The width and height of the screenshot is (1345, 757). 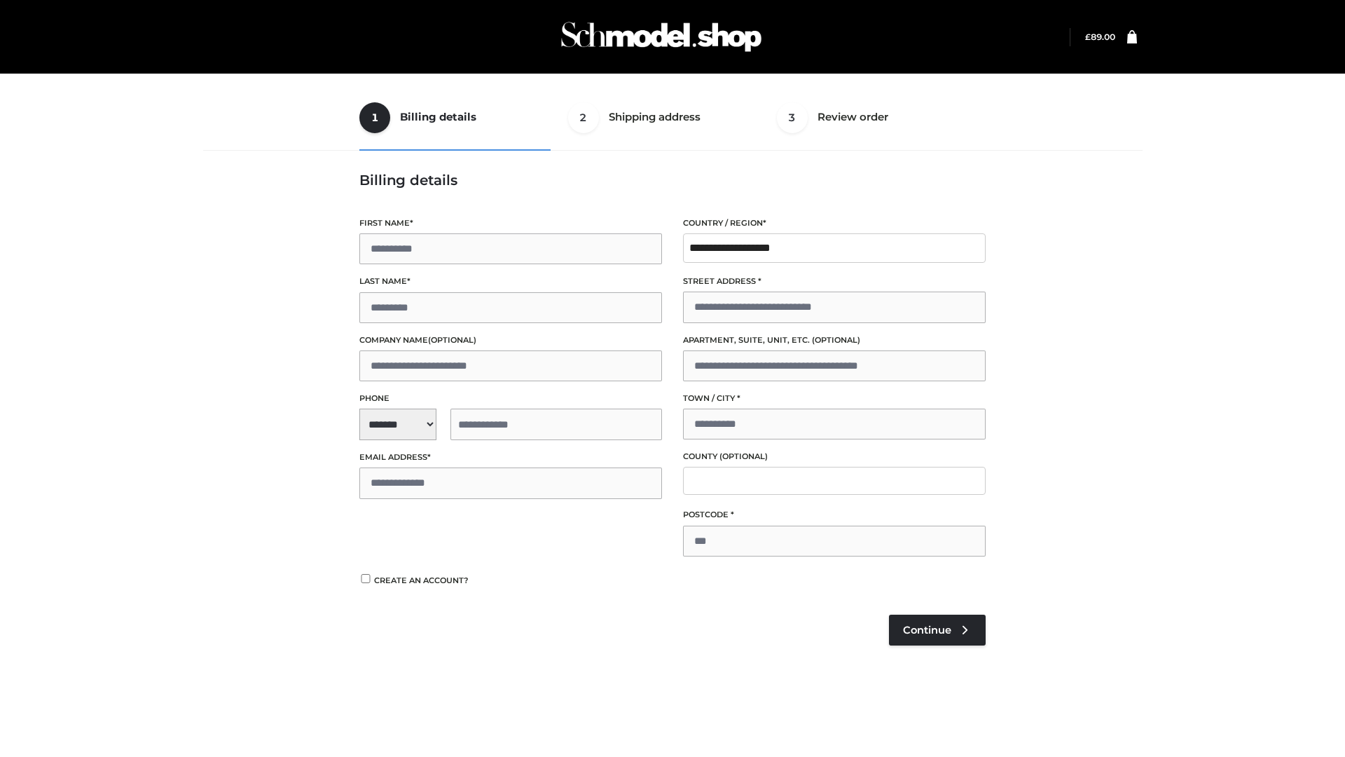 I want to click on span: Create an account?, so click(x=421, y=580).